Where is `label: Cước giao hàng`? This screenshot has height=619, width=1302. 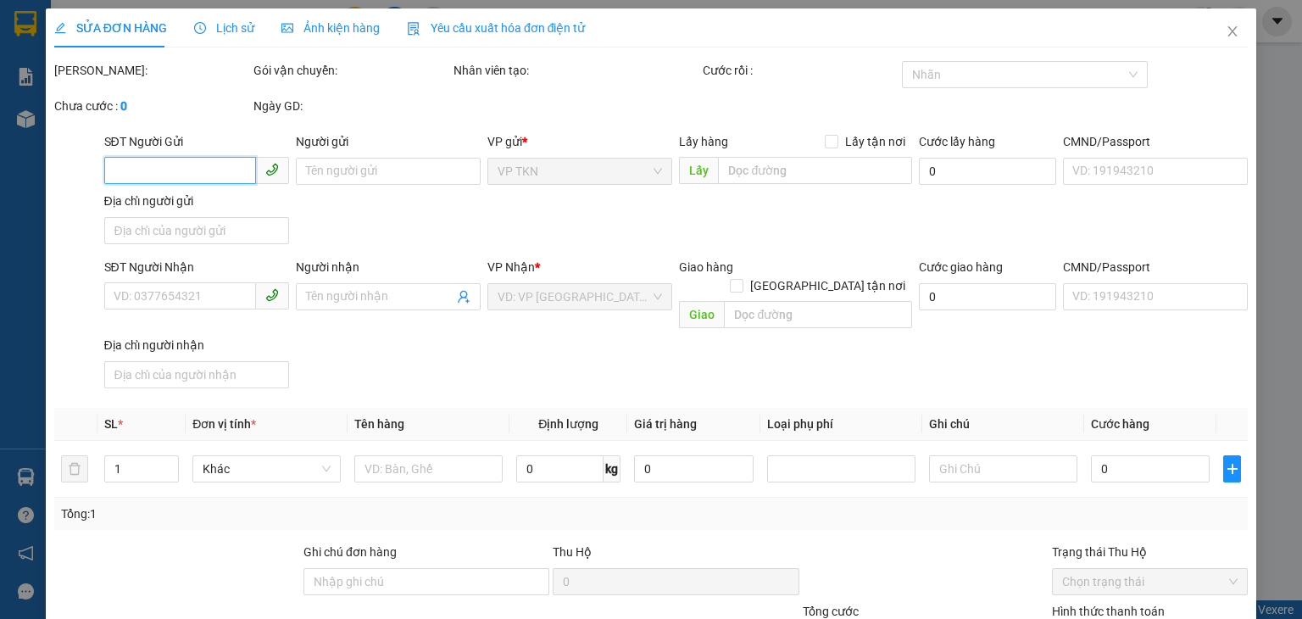 label: Cước giao hàng is located at coordinates (960, 267).